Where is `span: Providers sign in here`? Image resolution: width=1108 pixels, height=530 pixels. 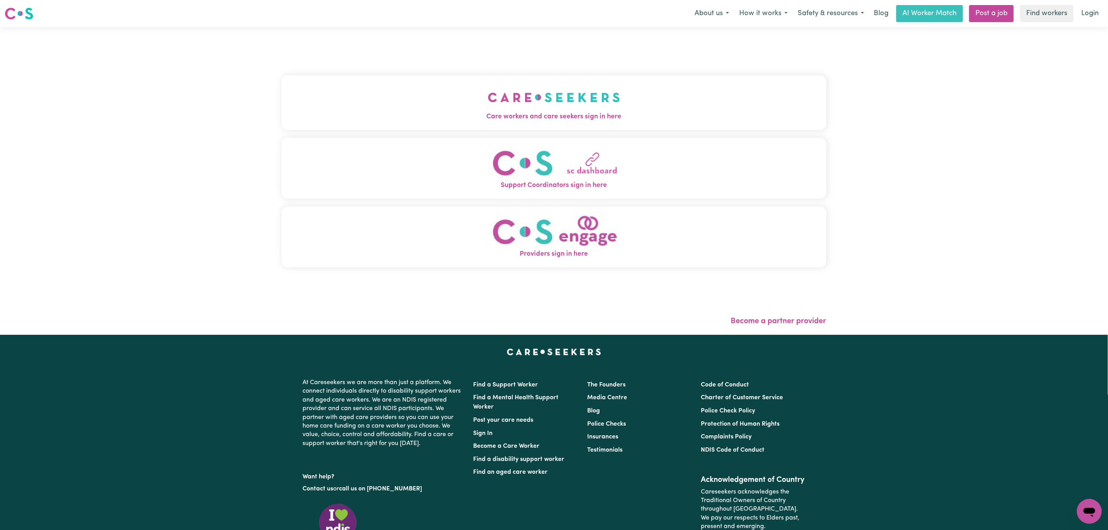
span: Providers sign in here is located at coordinates (554, 254).